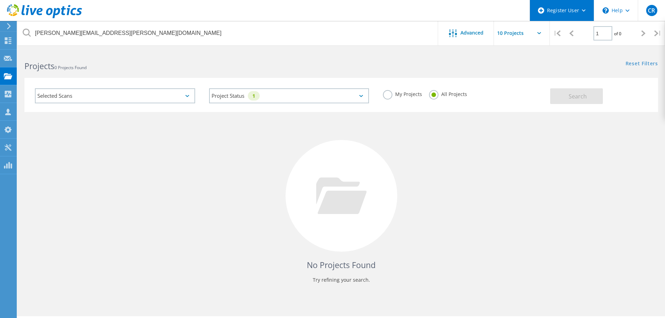 The image size is (665, 318). I want to click on a: Live Optics Dashboard, so click(44, 17).